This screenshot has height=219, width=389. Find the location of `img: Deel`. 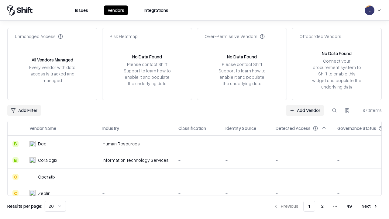

img: Deel is located at coordinates (33, 144).